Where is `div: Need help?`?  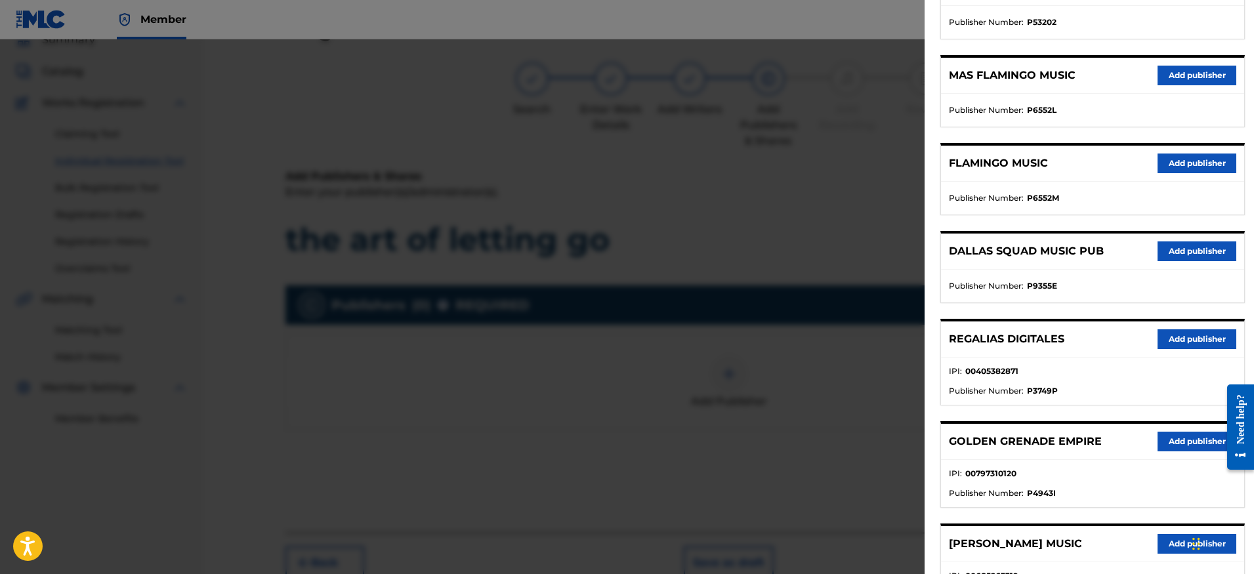 div: Need help? is located at coordinates (23, 45).